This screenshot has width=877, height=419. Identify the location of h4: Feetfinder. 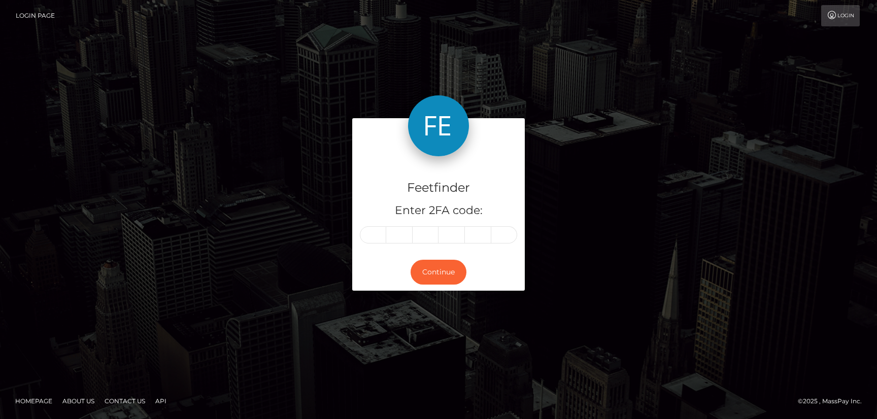
(439, 188).